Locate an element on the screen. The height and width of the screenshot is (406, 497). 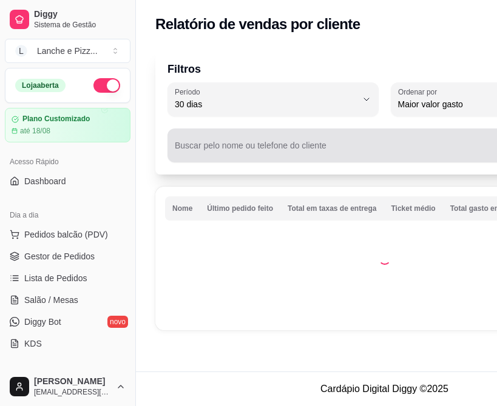
label: Período is located at coordinates (189, 92).